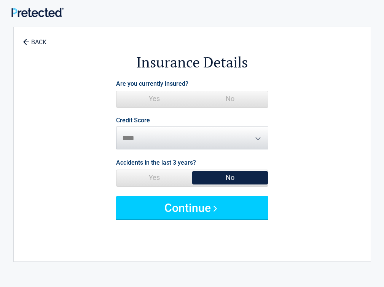  What do you see at coordinates (37, 12) in the screenshot?
I see `img: Main Logo` at bounding box center [37, 12].